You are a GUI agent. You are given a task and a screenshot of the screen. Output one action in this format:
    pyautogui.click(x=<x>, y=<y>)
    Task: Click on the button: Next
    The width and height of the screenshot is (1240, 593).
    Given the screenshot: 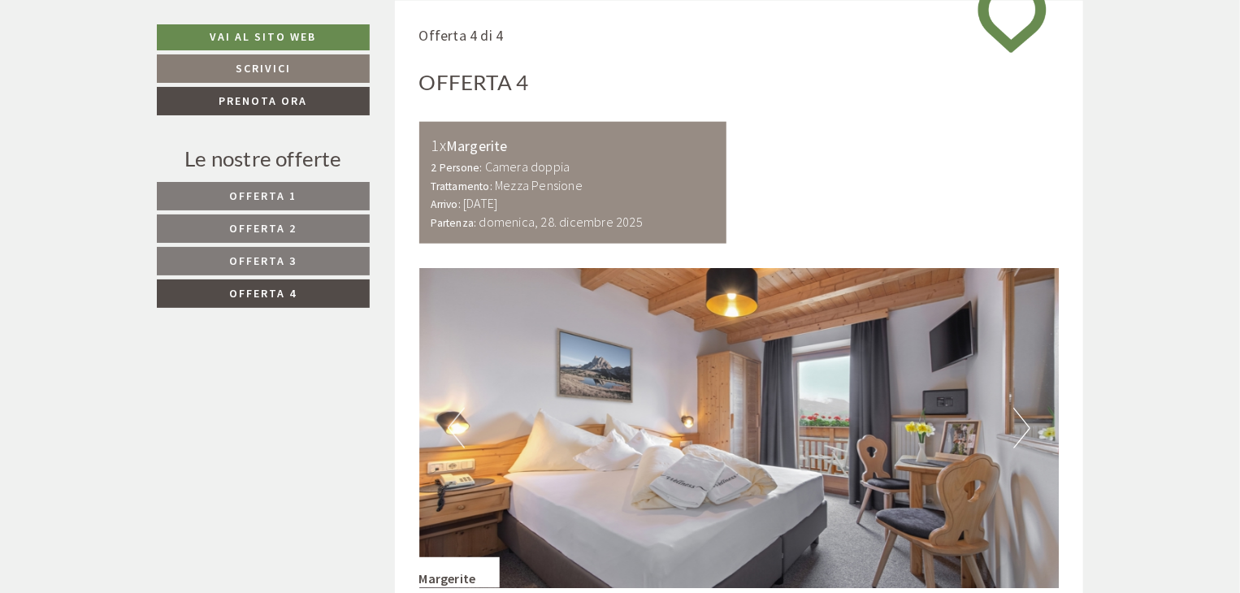 What is the action you would take?
    pyautogui.click(x=1022, y=428)
    